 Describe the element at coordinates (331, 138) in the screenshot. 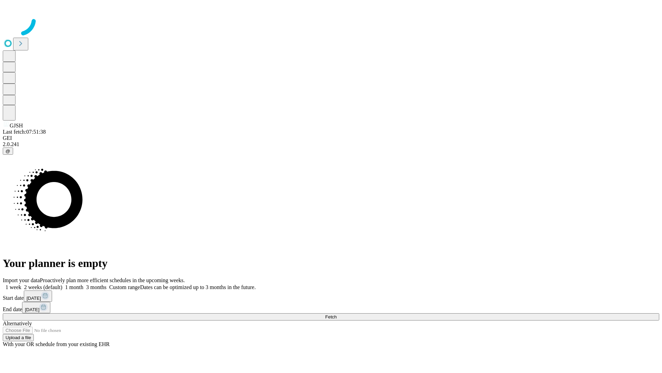

I see `div: GEI` at that location.